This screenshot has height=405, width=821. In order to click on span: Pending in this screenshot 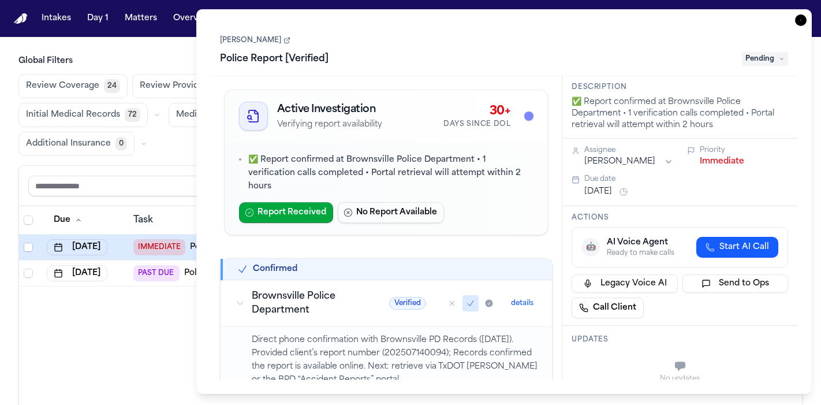, I will do `click(765, 59)`.